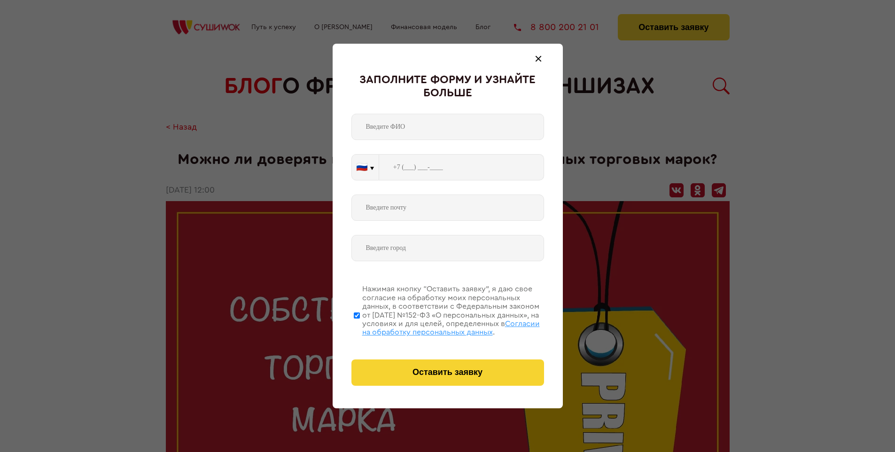  Describe the element at coordinates (448, 208) in the screenshot. I see `input: Введите почту` at that location.